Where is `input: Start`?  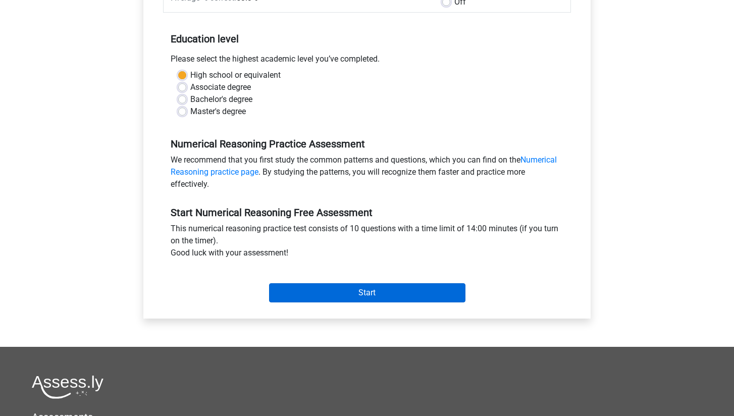 input: Start is located at coordinates (367, 293).